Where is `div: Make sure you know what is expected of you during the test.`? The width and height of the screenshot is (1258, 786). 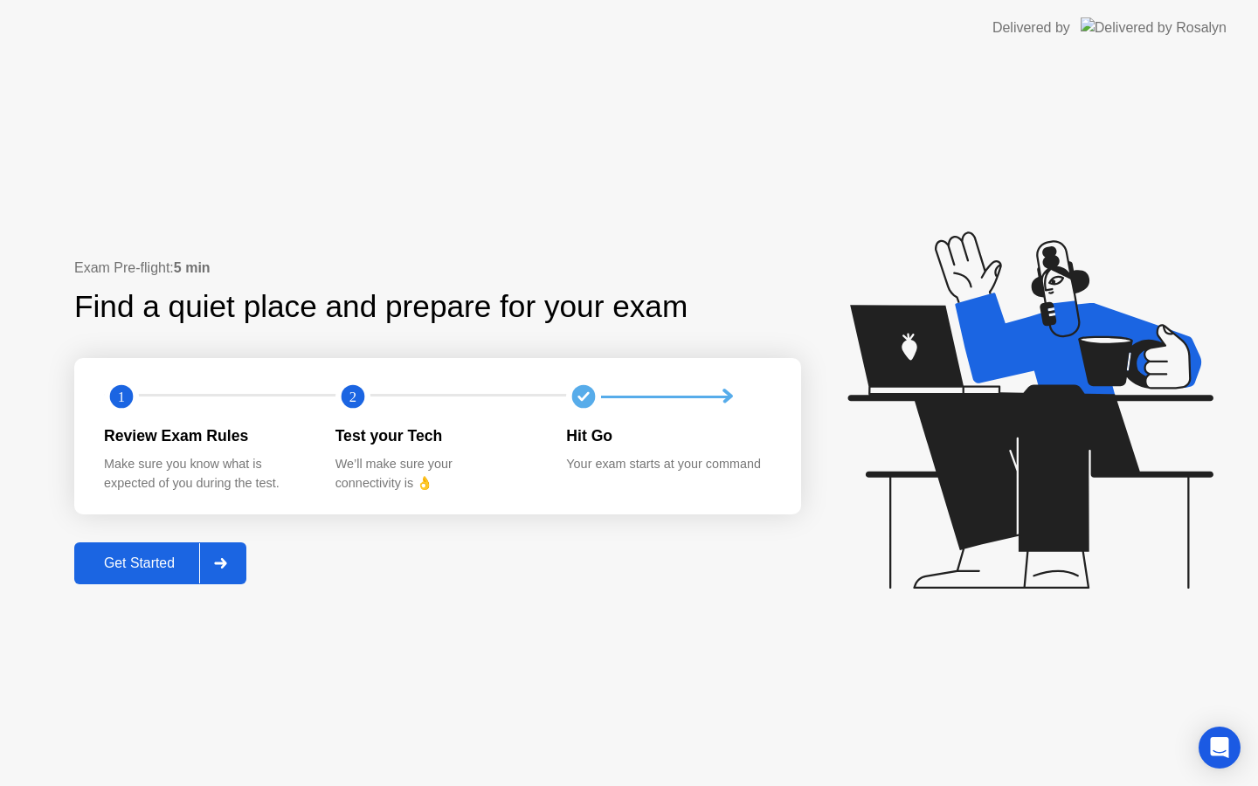
div: Make sure you know what is expected of you during the test. is located at coordinates (205, 474).